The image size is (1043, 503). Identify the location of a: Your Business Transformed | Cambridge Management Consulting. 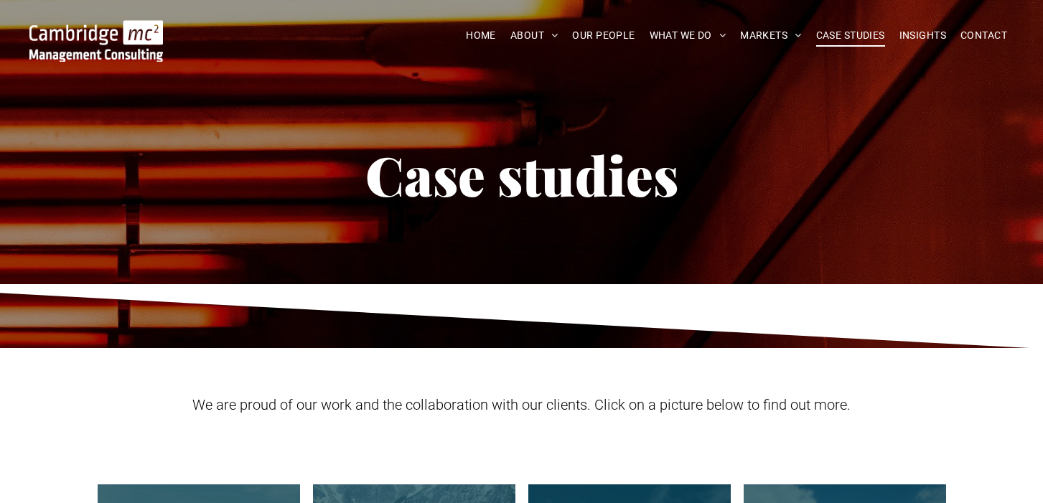
(96, 29).